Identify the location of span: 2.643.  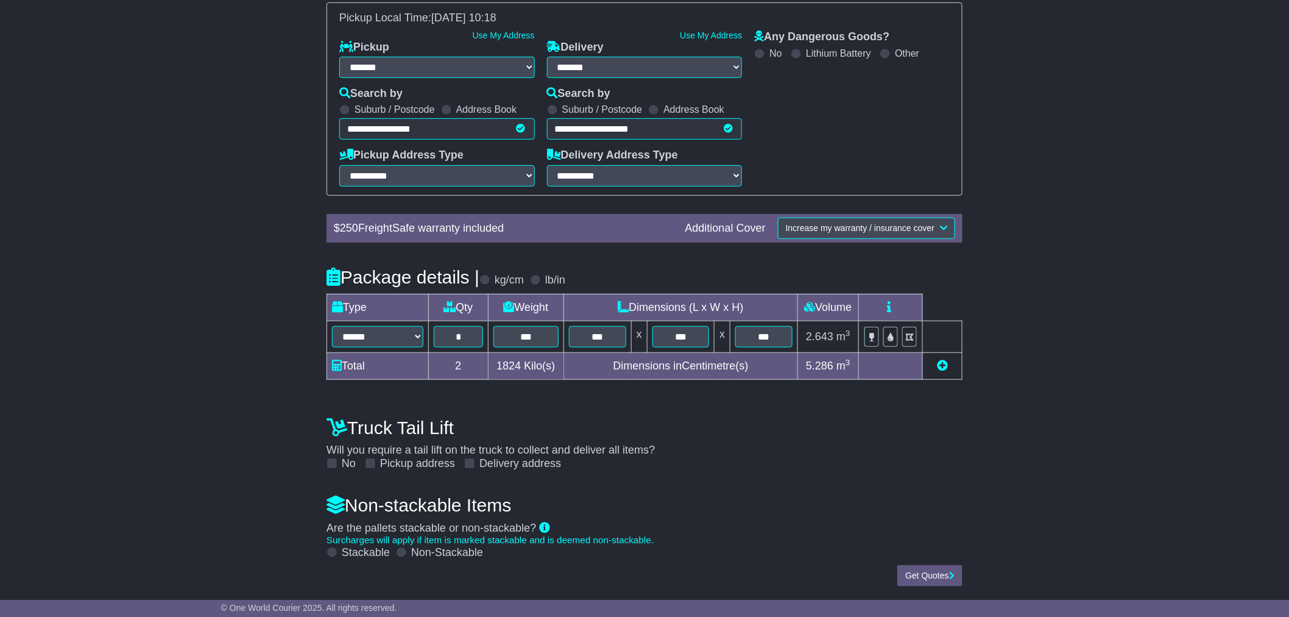
(820, 336).